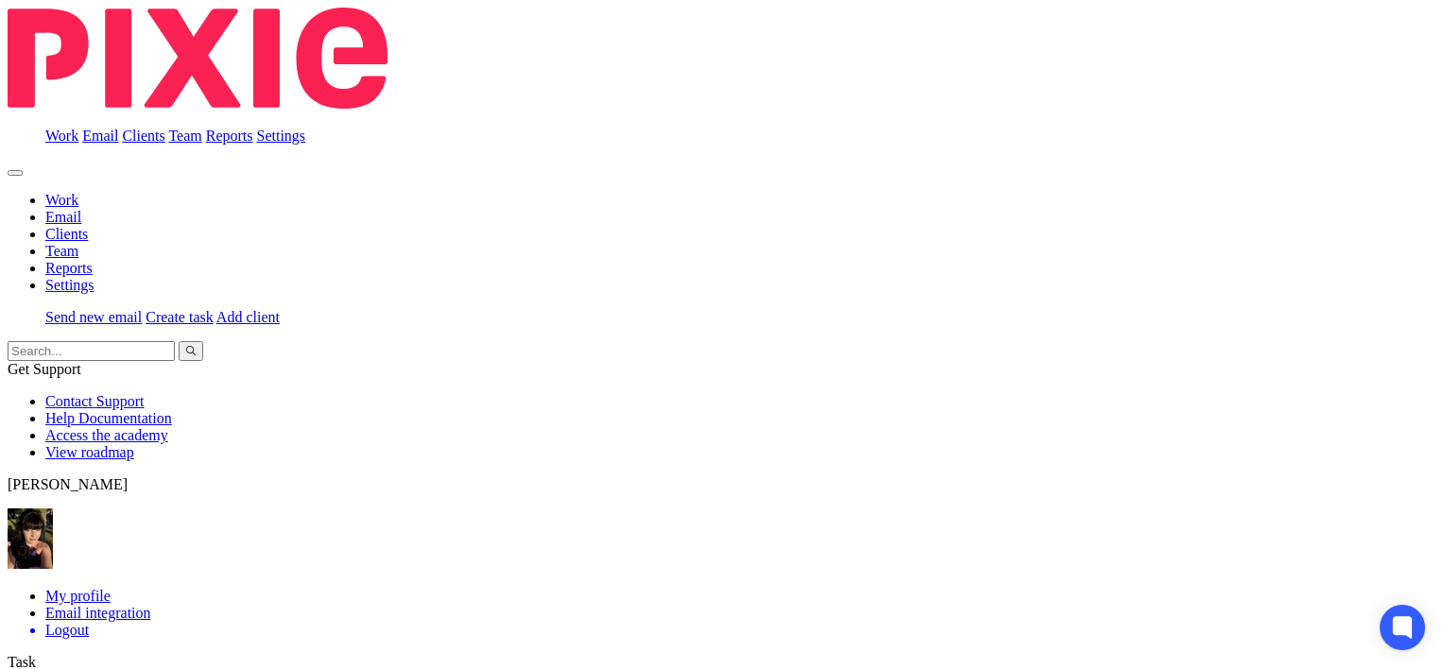 The image size is (1444, 669). I want to click on a: View roadmap, so click(90, 452).